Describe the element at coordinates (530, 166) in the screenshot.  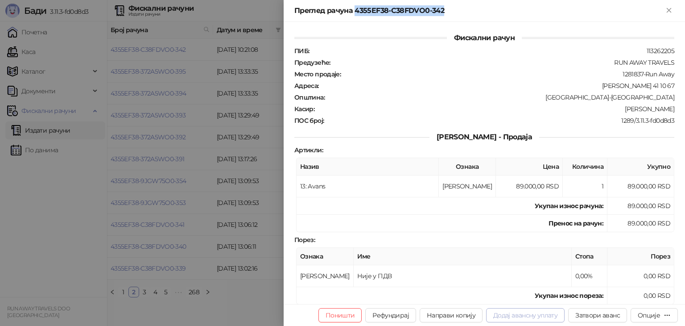
I see `th: Цена` at that location.